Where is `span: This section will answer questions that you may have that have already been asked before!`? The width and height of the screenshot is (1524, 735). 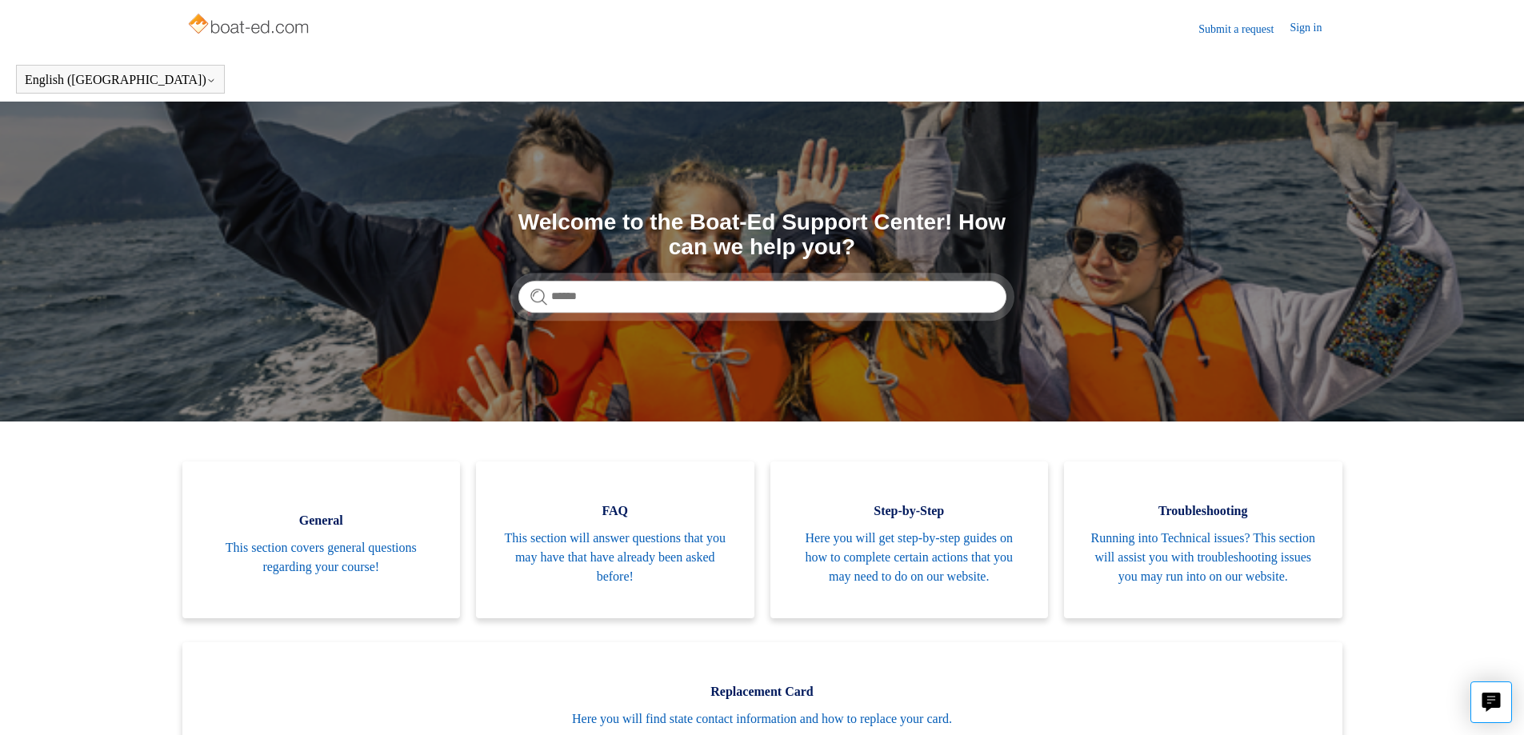
span: This section will answer questions that you may have that have already been asked before! is located at coordinates (615, 558).